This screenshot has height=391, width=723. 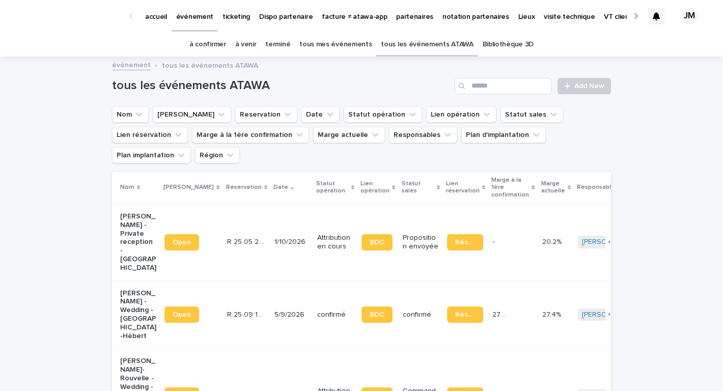 What do you see at coordinates (70, 16) in the screenshot?
I see `img: Ls34BcGeRexTGTNfXpUC` at bounding box center [70, 16].